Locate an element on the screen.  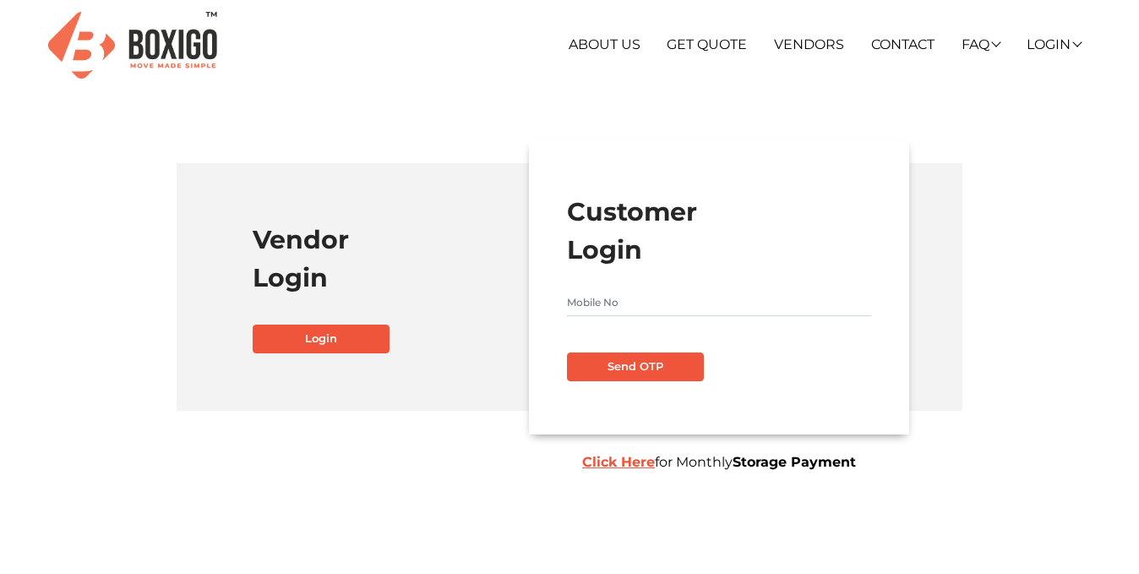
img: Boxigo is located at coordinates (133, 45).